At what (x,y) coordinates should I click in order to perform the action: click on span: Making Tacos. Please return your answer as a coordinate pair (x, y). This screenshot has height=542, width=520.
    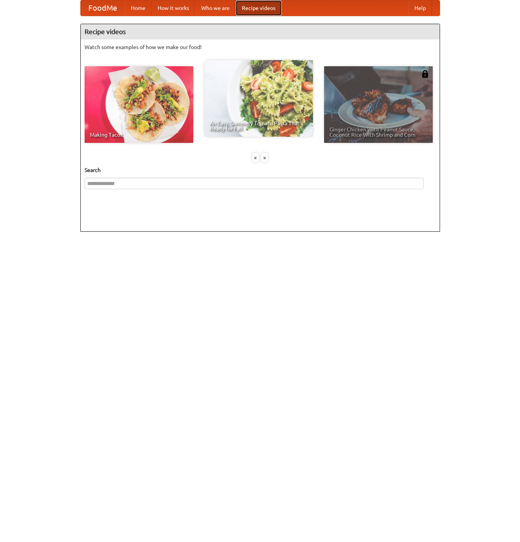
    Looking at the image, I should click on (139, 135).